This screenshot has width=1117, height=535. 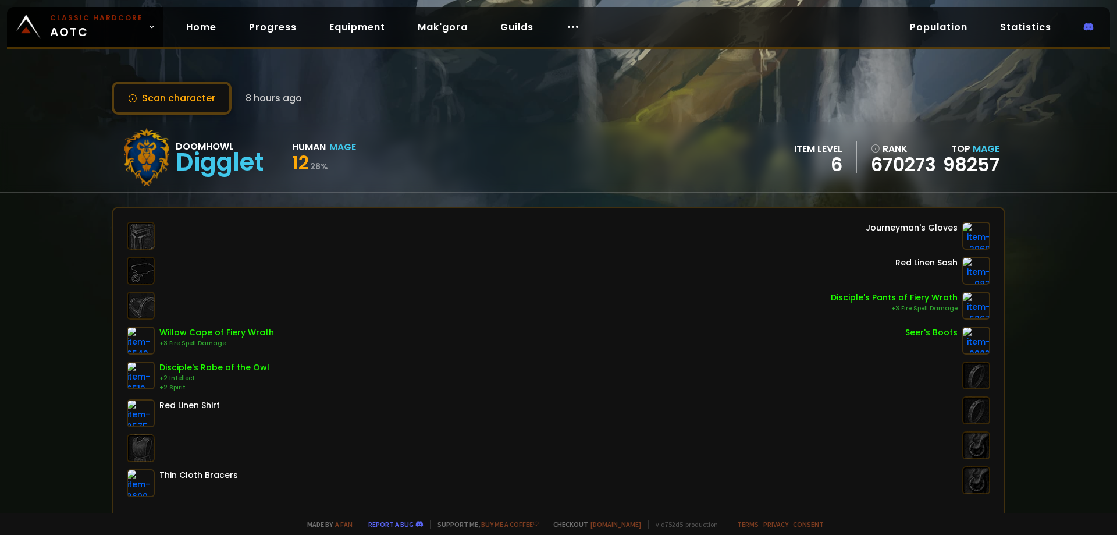 What do you see at coordinates (217, 332) in the screenshot?
I see `div: Willow Cape of Fiery Wrath` at bounding box center [217, 332].